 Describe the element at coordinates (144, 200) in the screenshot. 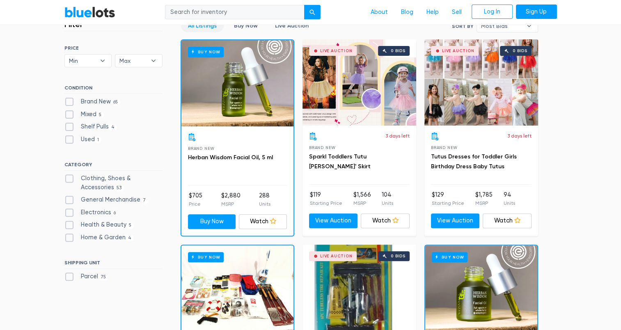

I see `span: 7` at that location.